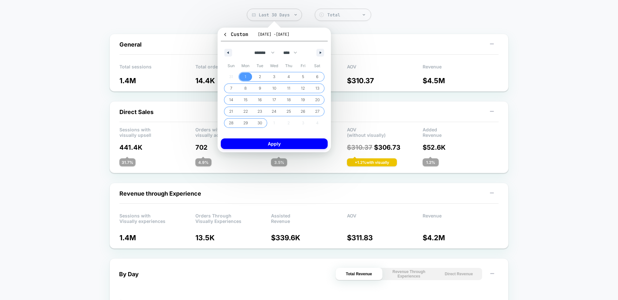  What do you see at coordinates (303, 100) in the screenshot?
I see `span: 19` at bounding box center [303, 100].